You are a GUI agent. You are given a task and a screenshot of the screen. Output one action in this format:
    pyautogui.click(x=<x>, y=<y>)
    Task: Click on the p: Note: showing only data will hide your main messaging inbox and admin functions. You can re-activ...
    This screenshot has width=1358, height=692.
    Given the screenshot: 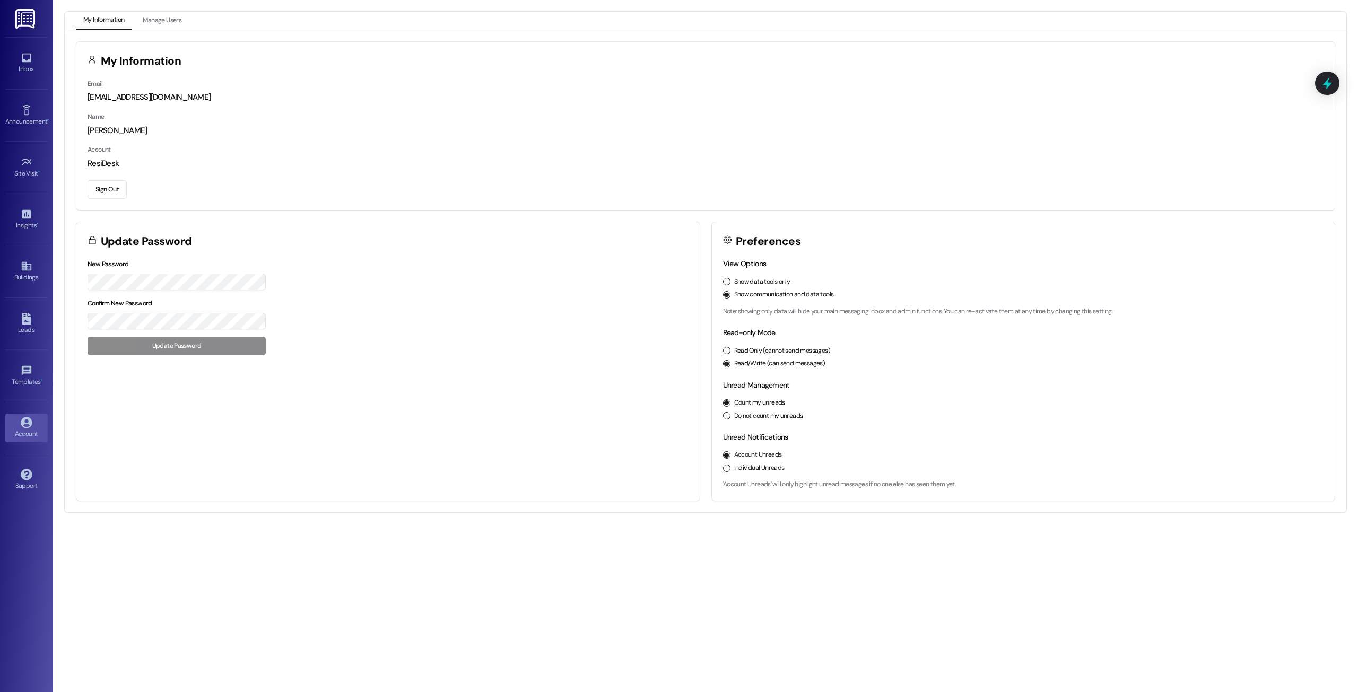 What is the action you would take?
    pyautogui.click(x=1024, y=312)
    